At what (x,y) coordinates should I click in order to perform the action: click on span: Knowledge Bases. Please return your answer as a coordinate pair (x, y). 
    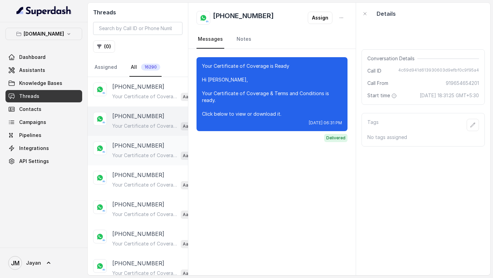
    Looking at the image, I should click on (41, 83).